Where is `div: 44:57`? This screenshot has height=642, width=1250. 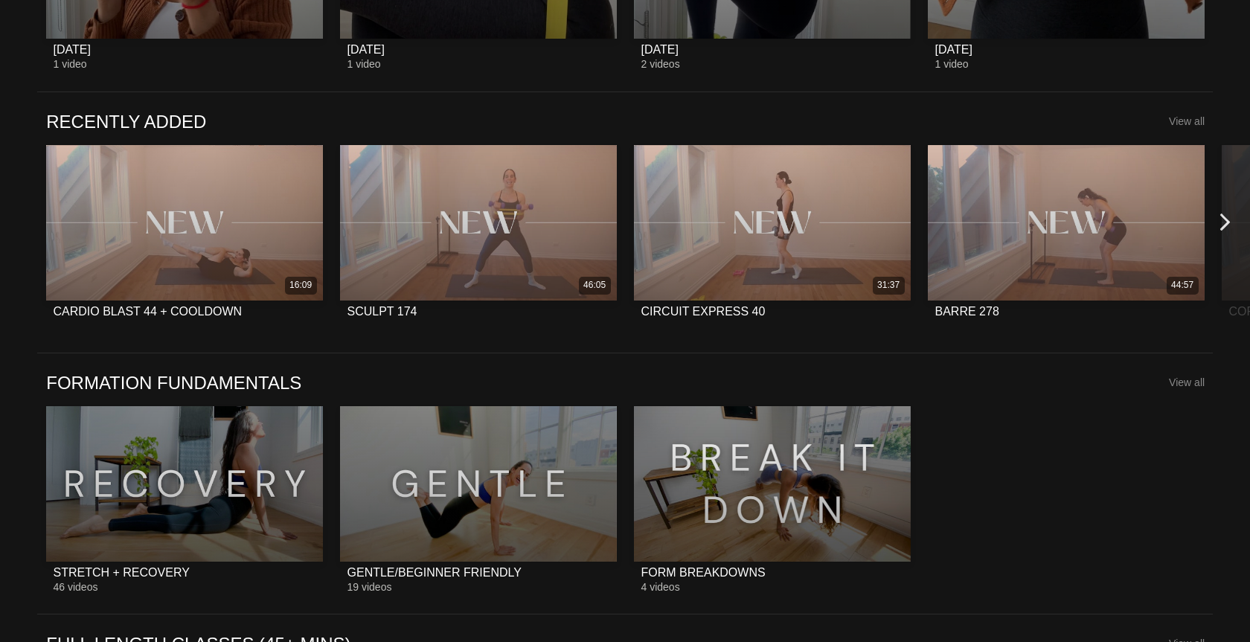
div: 44:57 is located at coordinates (1182, 285).